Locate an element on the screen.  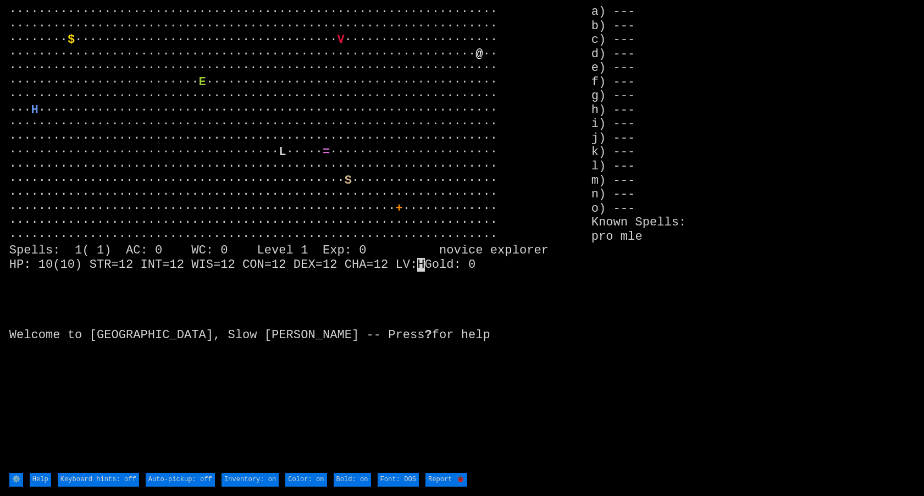
input: Color: on is located at coordinates (306, 480).